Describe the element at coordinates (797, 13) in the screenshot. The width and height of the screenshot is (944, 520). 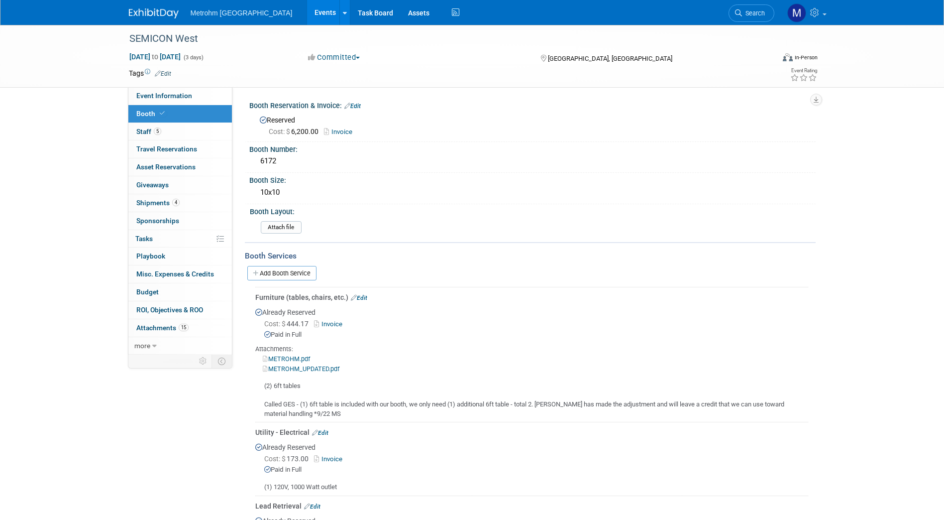
I see `img: Michelle Simoes` at that location.